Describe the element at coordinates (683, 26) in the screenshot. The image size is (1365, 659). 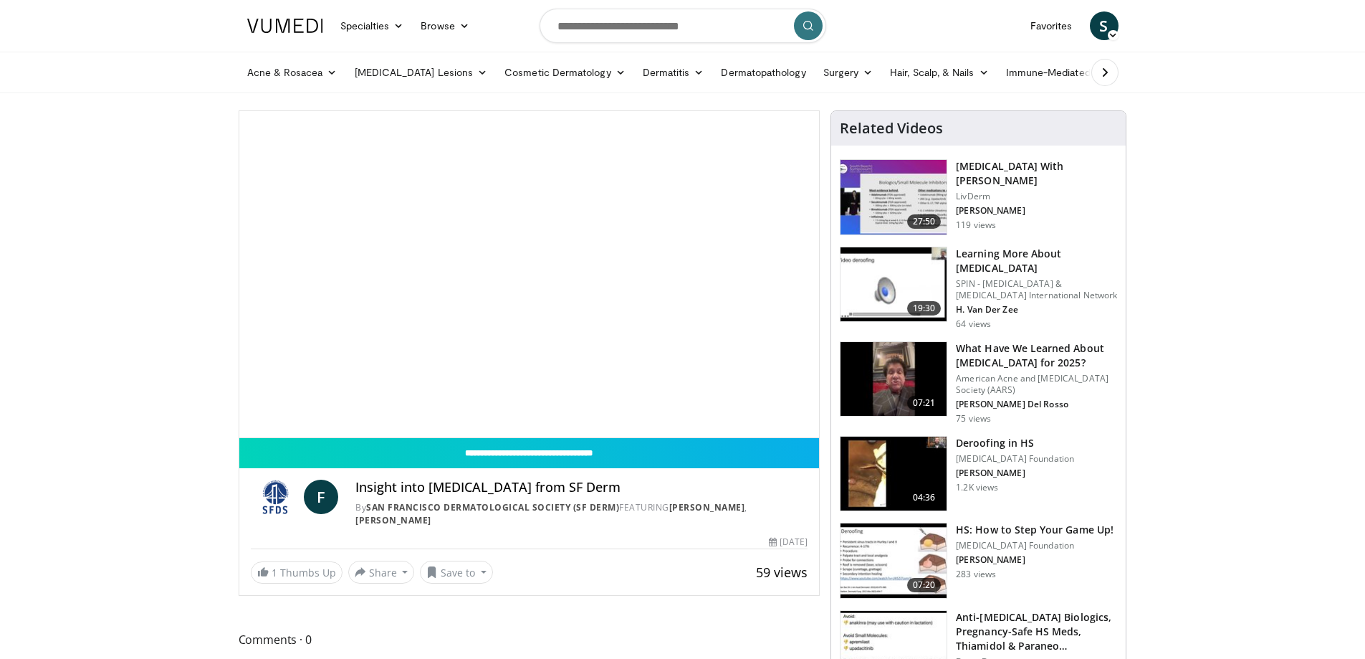
I see `input: Search topics, interventions` at that location.